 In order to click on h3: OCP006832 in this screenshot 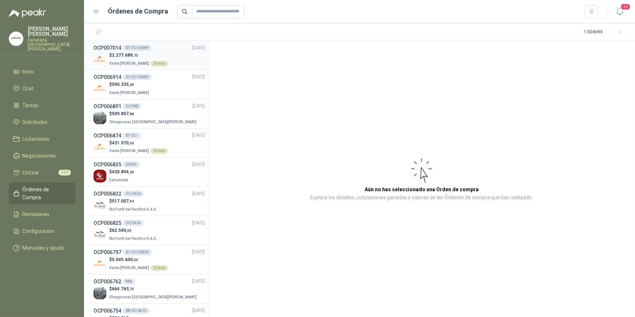, I will do `click(108, 194)`.